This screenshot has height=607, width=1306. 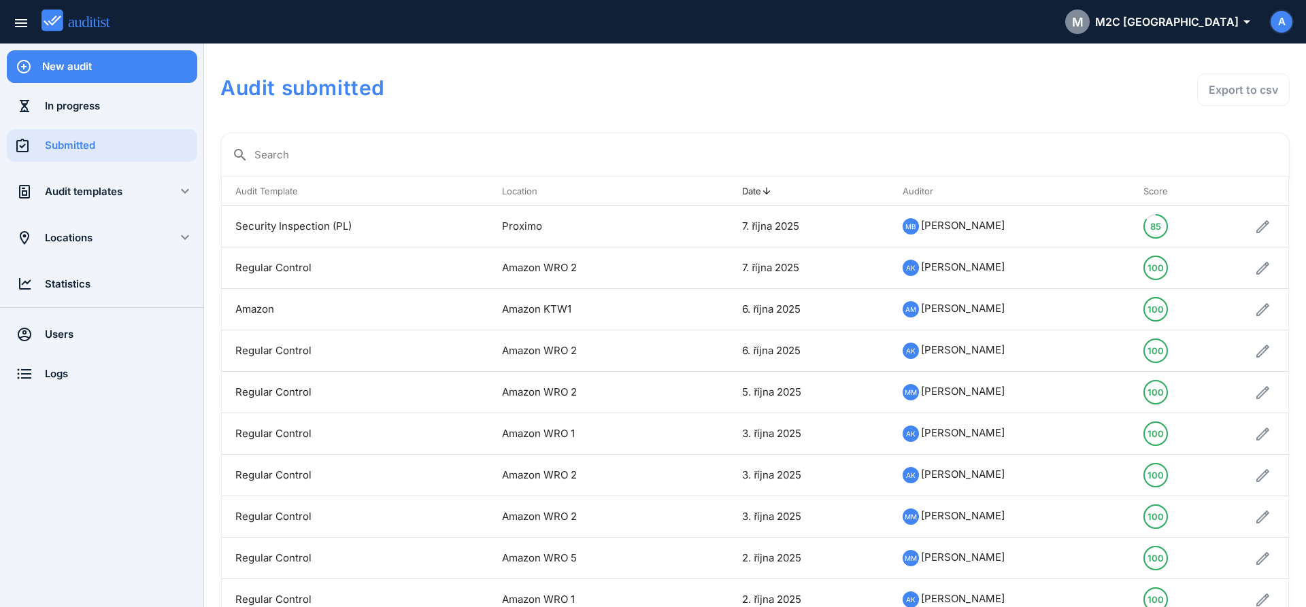 What do you see at coordinates (121, 284) in the screenshot?
I see `div: Statistics` at bounding box center [121, 284].